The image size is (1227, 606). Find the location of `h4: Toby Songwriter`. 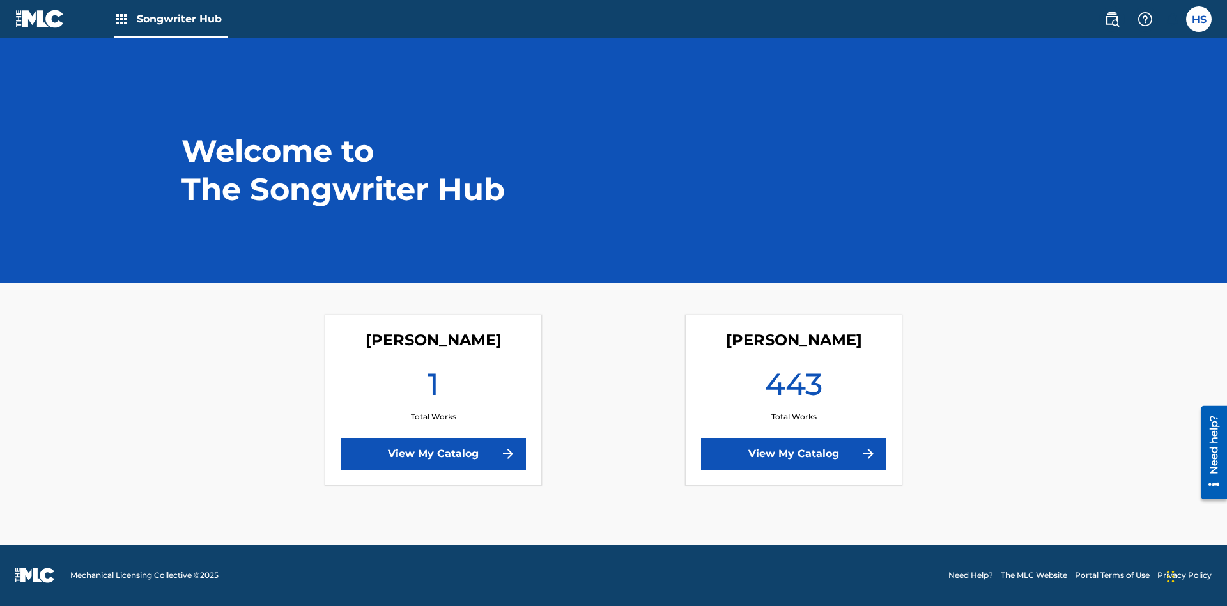

h4: Toby Songwriter is located at coordinates (794, 340).